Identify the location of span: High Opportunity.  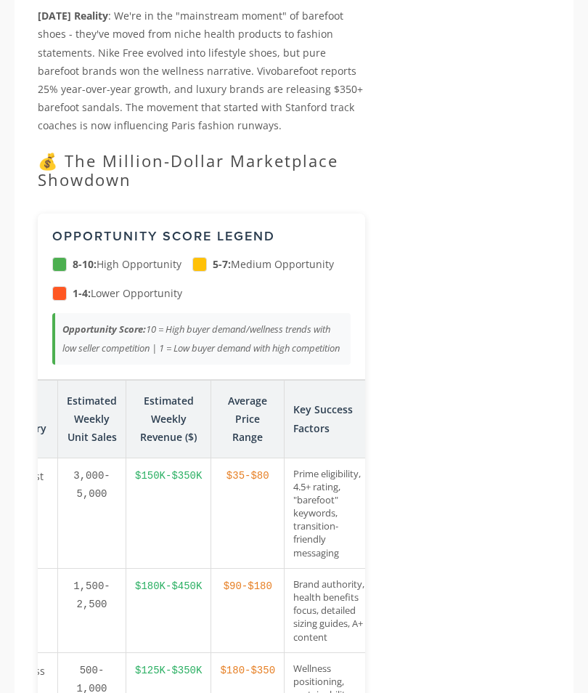
(127, 264).